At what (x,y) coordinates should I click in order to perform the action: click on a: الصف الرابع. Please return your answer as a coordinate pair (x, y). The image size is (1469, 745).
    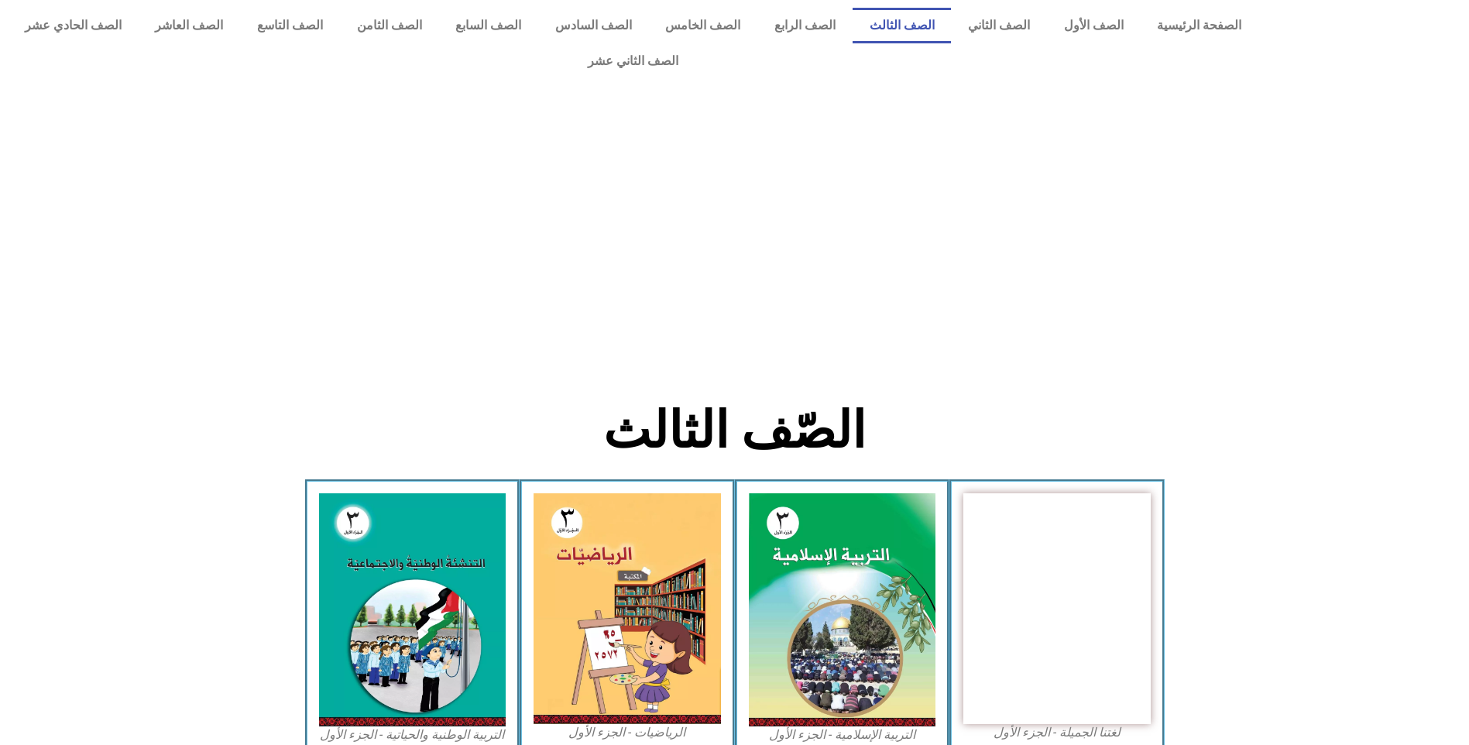
    Looking at the image, I should click on (804, 26).